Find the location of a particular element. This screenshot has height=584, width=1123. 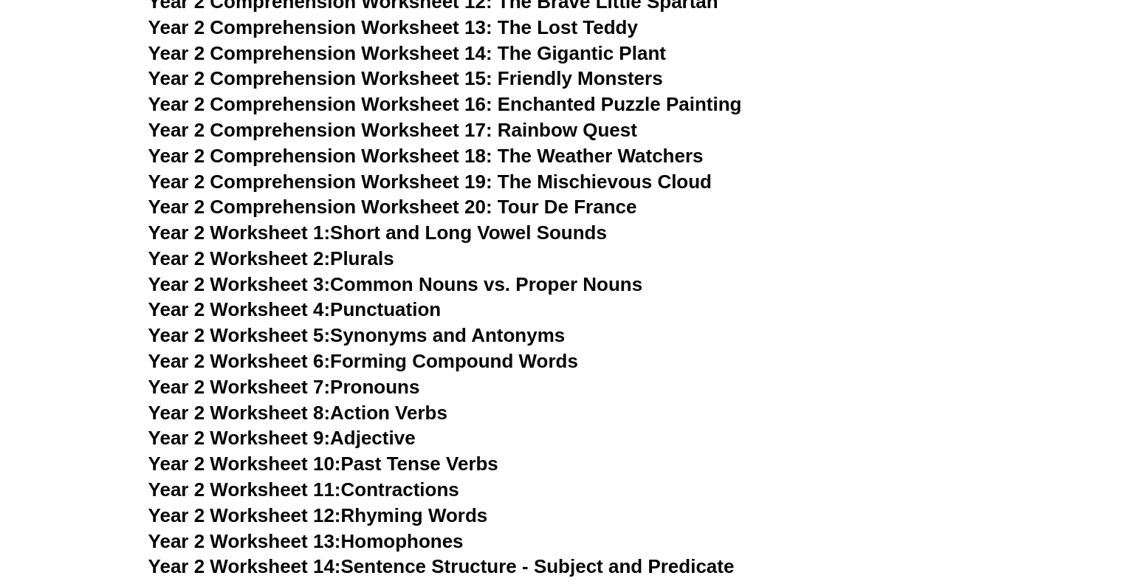

span: Year 2 Worksheet 4: is located at coordinates (239, 309).